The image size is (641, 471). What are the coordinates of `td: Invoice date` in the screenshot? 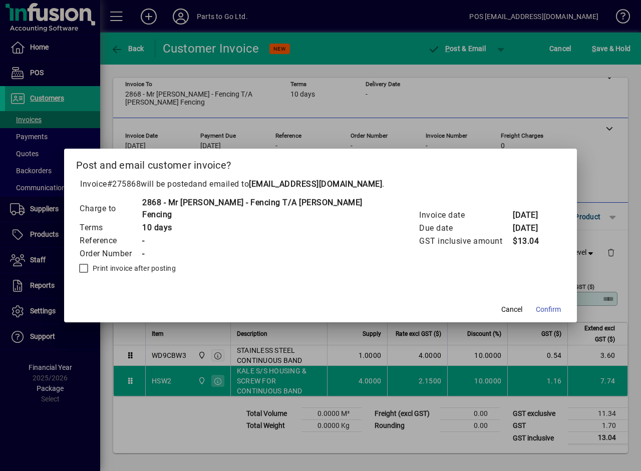 It's located at (465, 215).